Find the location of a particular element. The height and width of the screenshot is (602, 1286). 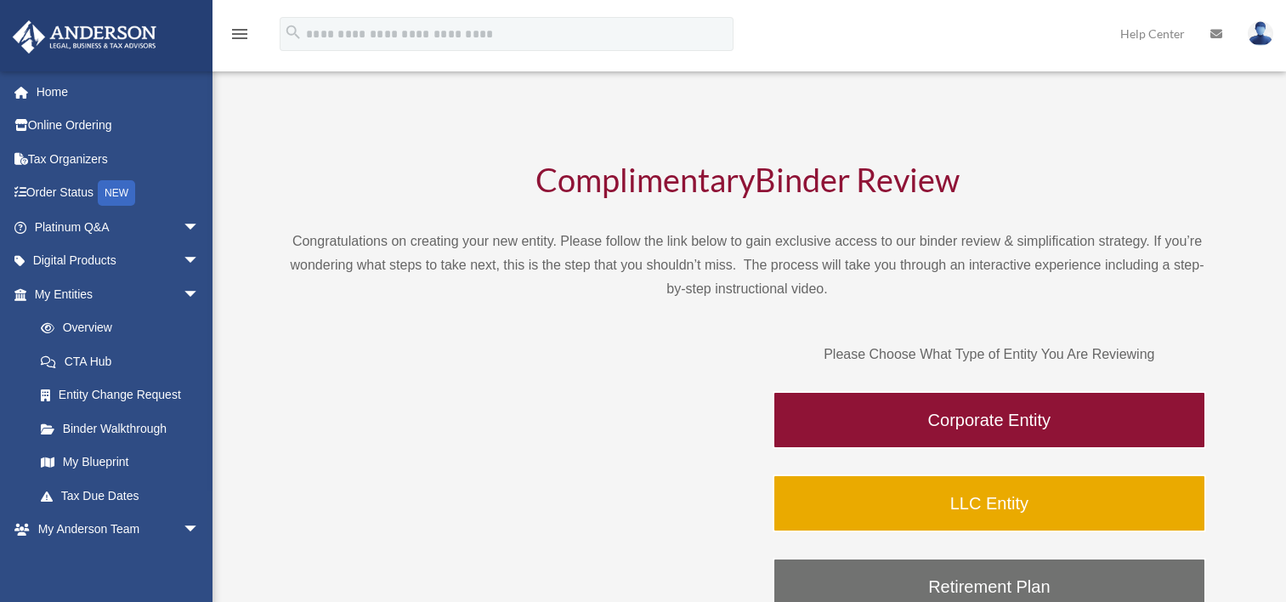

a: Order StatusNEW is located at coordinates (118, 193).